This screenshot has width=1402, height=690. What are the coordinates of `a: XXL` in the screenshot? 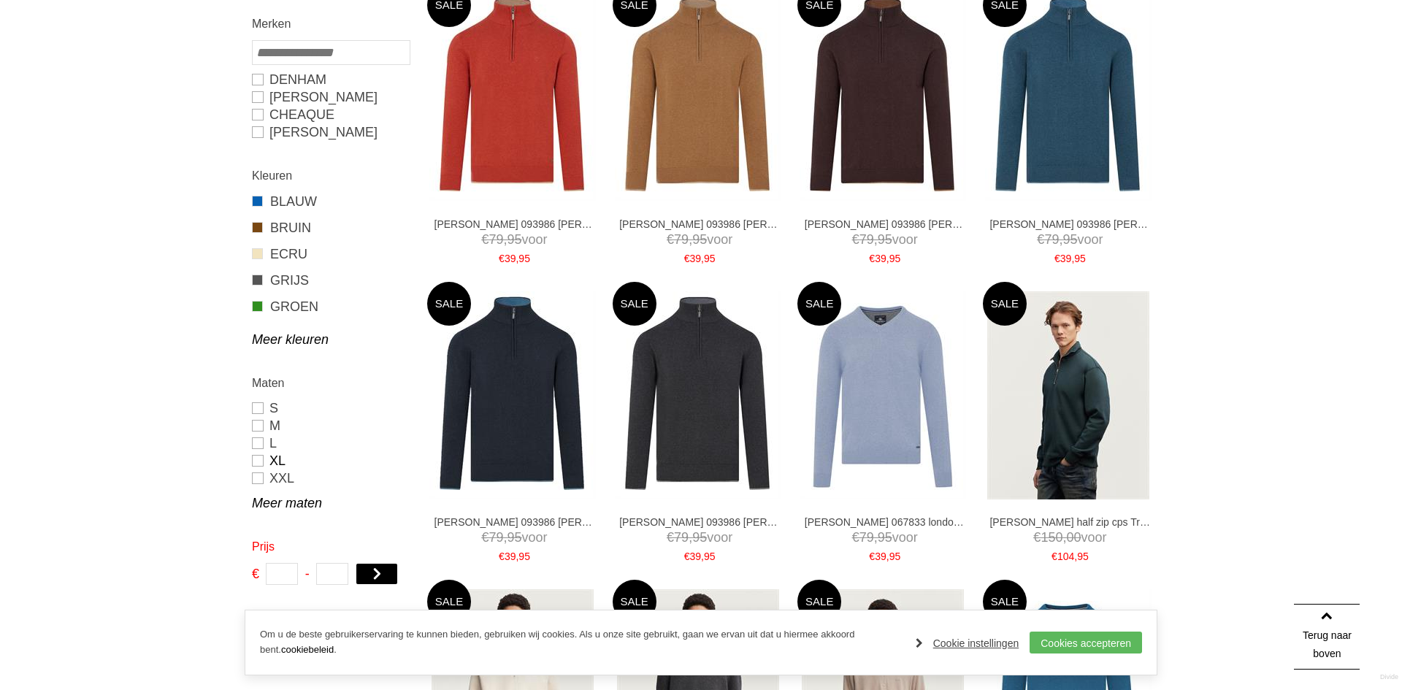 It's located at (330, 478).